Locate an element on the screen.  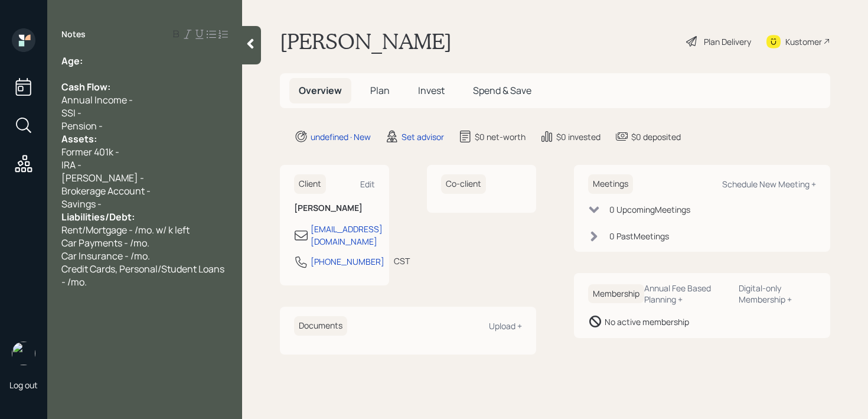
div: Kustomer is located at coordinates (804, 41).